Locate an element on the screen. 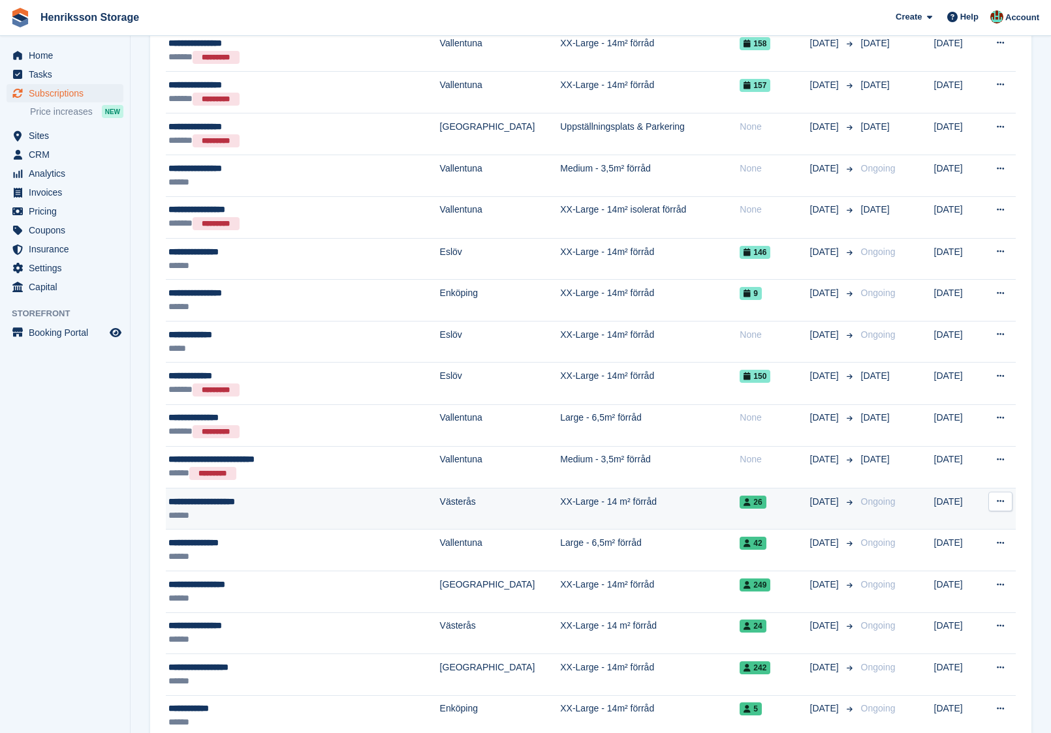 The height and width of the screenshot is (733, 1051). span: Pricing is located at coordinates (68, 211).